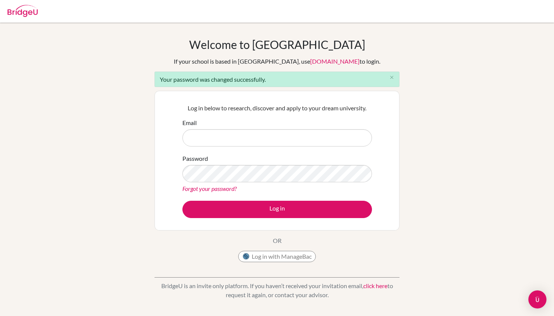  What do you see at coordinates (277, 290) in the screenshot?
I see `p: BridgeU is an invite only platform. If you haven’t received your invitation email, to request it ...` at bounding box center [277, 290].